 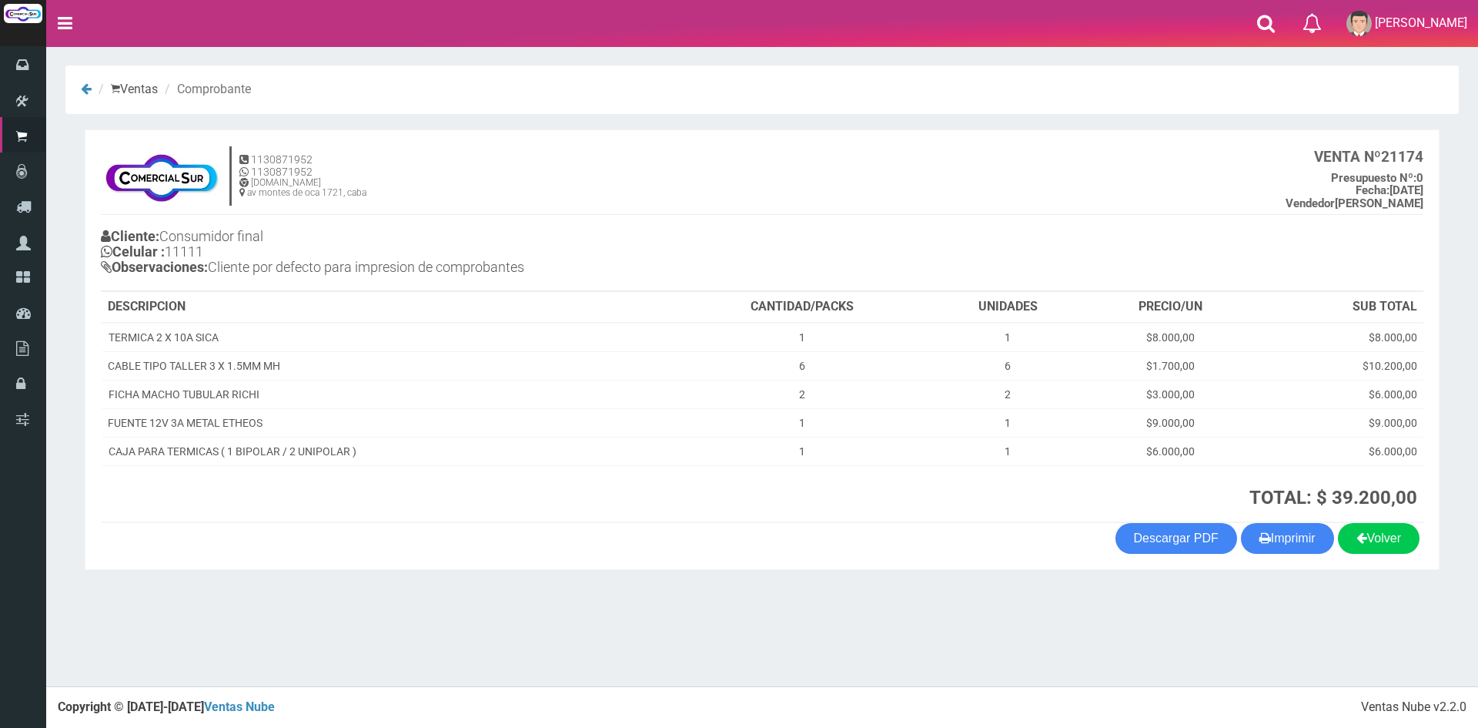 I want to click on a: Volver, so click(x=1379, y=538).